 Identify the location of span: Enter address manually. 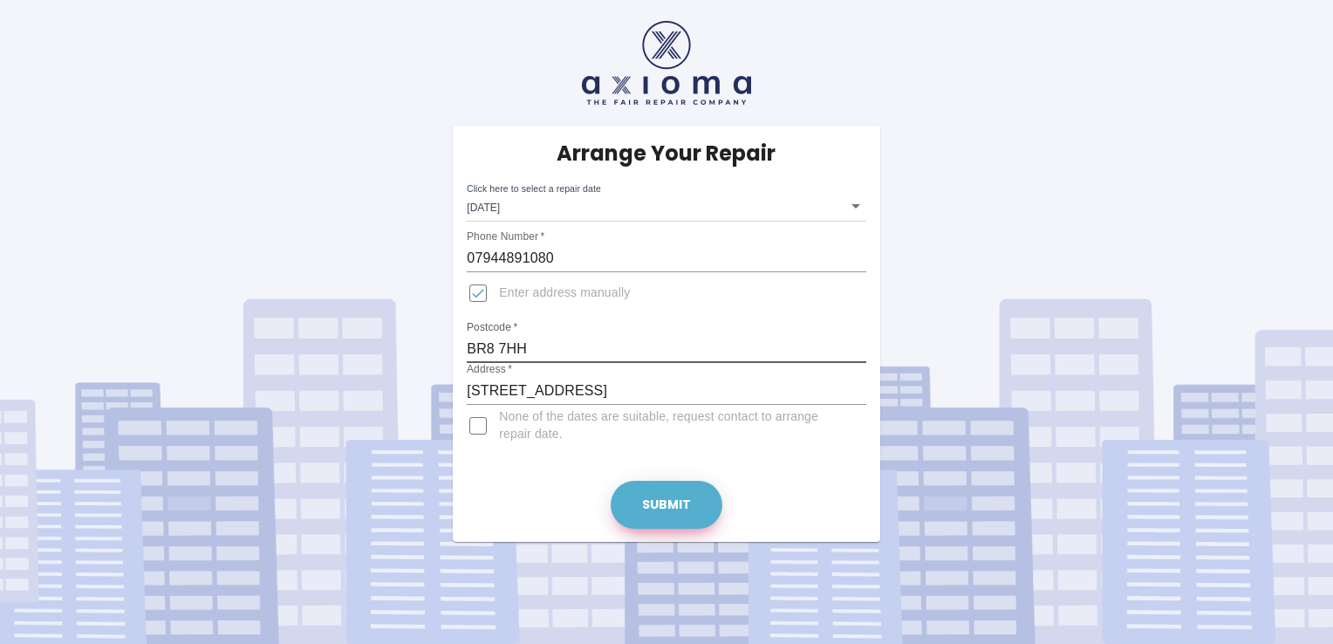
(565, 293).